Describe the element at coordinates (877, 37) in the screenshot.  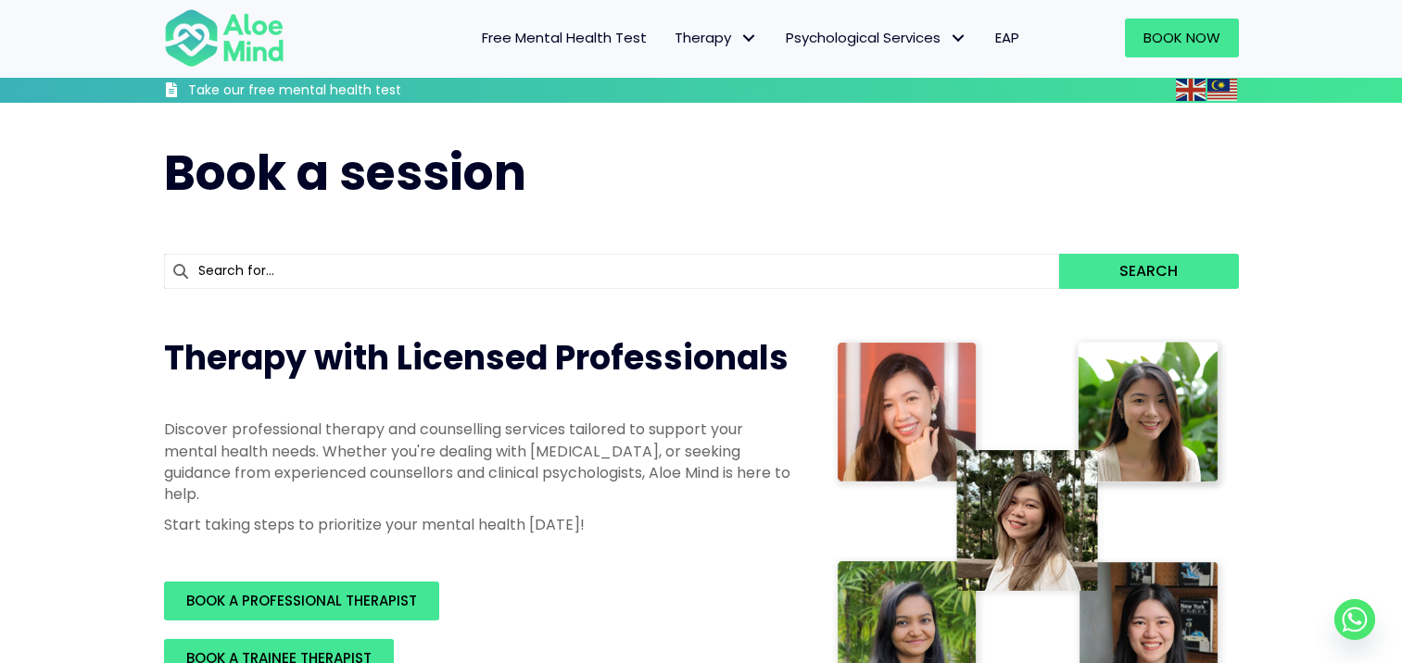
I see `span: Psychological Services` at that location.